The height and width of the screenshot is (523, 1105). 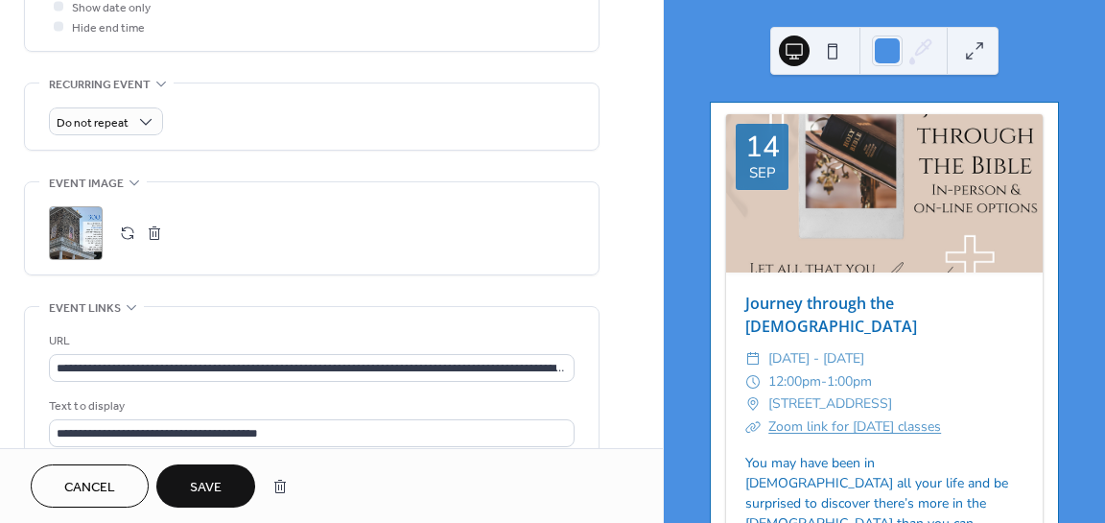 What do you see at coordinates (86, 183) in the screenshot?
I see `span: Event image` at bounding box center [86, 183].